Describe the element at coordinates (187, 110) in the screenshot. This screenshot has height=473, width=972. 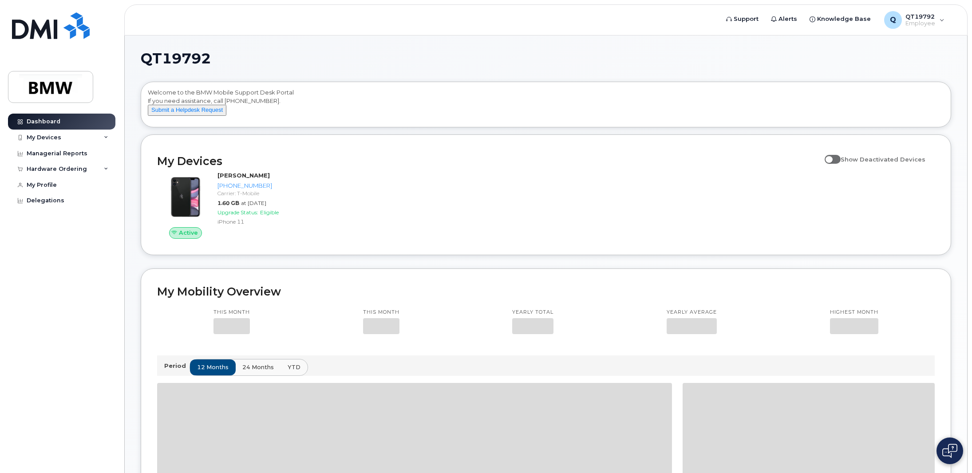
I see `button: Submit a Helpdesk Request` at that location.